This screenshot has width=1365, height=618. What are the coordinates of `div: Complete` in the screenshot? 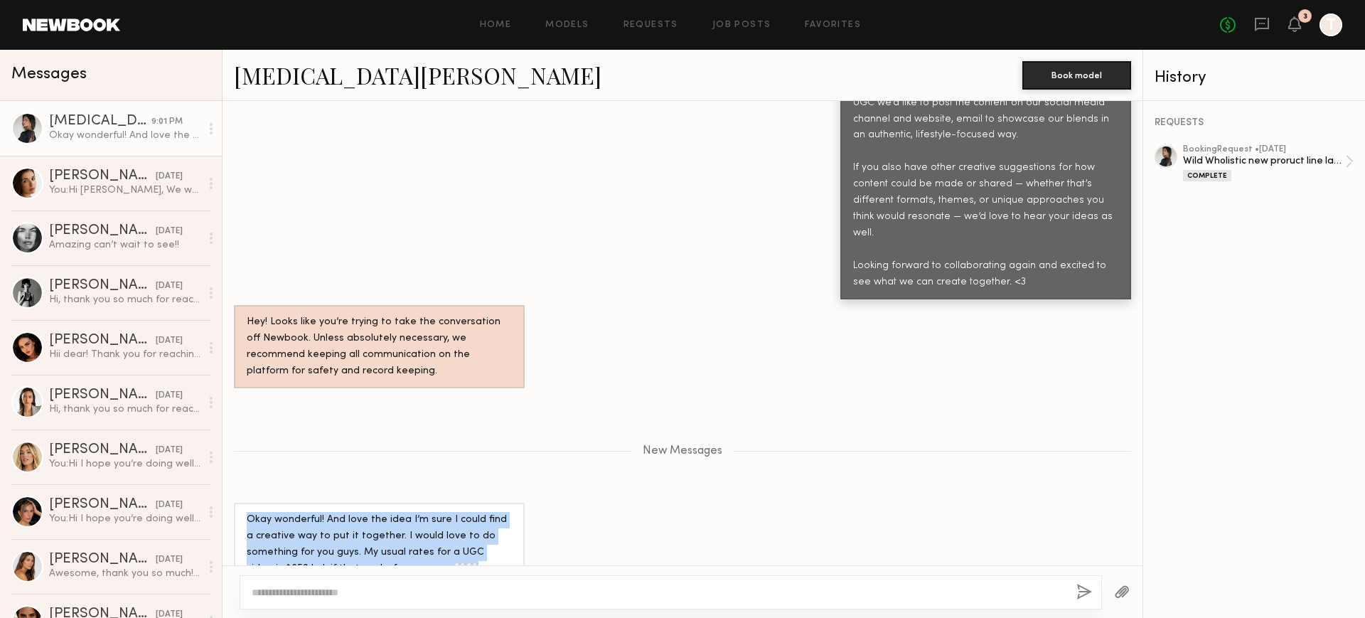 It's located at (1207, 176).